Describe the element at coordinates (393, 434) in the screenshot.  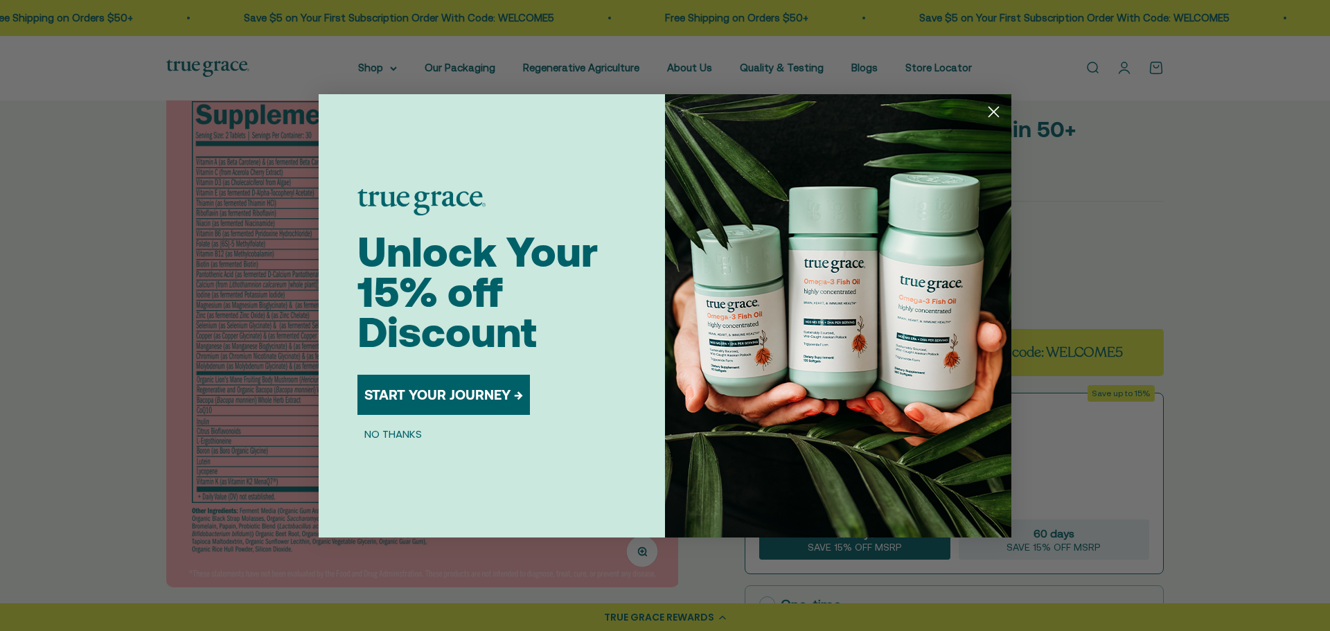
I see `button: NO THANKS` at that location.